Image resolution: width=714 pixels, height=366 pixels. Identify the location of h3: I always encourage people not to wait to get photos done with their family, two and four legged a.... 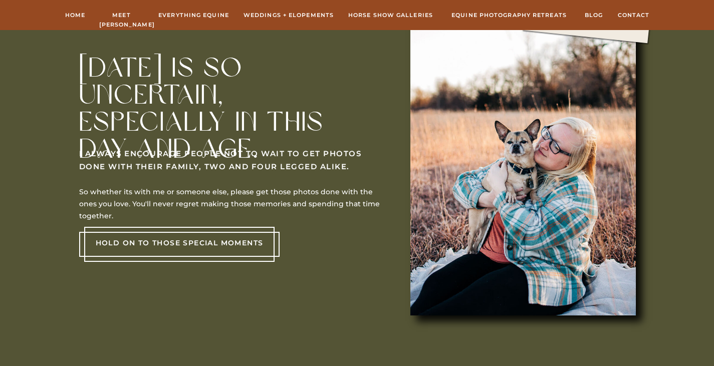
(220, 160).